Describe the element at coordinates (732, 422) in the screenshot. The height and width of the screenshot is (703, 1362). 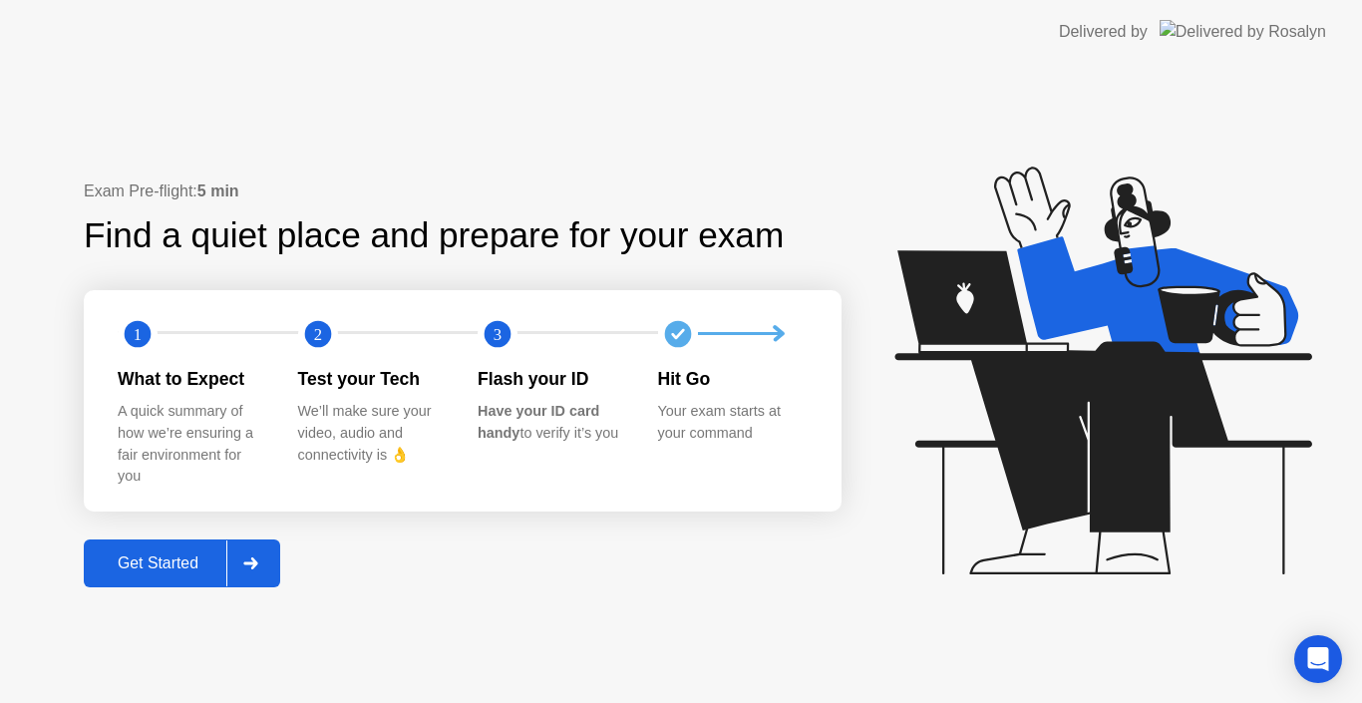
I see `div: Your exam starts at your command` at that location.